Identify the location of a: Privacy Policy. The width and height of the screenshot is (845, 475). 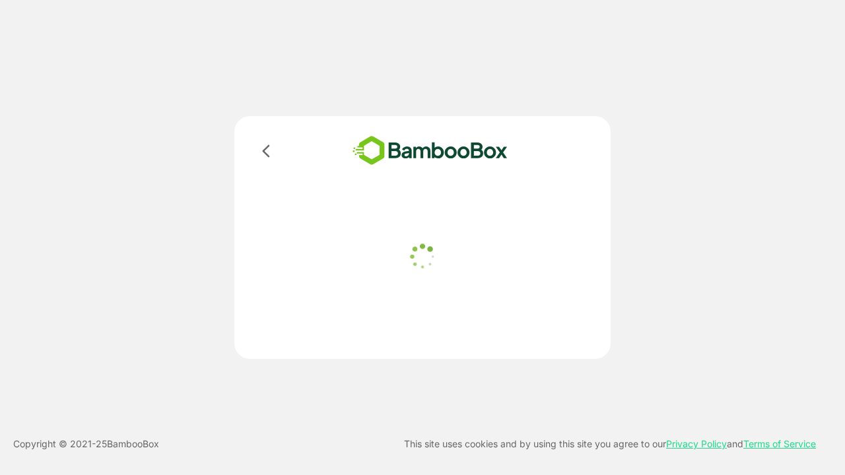
(697, 444).